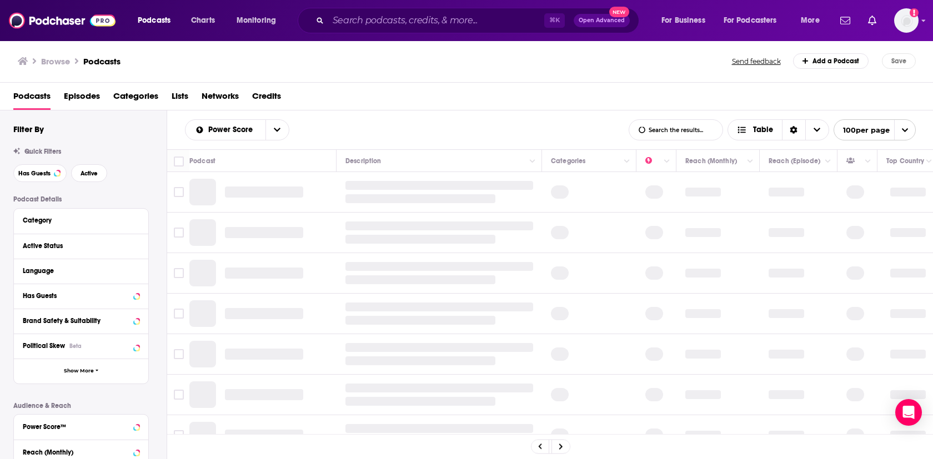 Image resolution: width=933 pixels, height=459 pixels. What do you see at coordinates (77, 220) in the screenshot?
I see `div: Category` at bounding box center [77, 220].